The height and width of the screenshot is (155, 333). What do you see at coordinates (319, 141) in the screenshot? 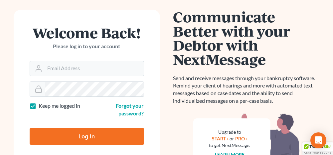
I see `div: Open Intercom Messenger` at bounding box center [319, 141].